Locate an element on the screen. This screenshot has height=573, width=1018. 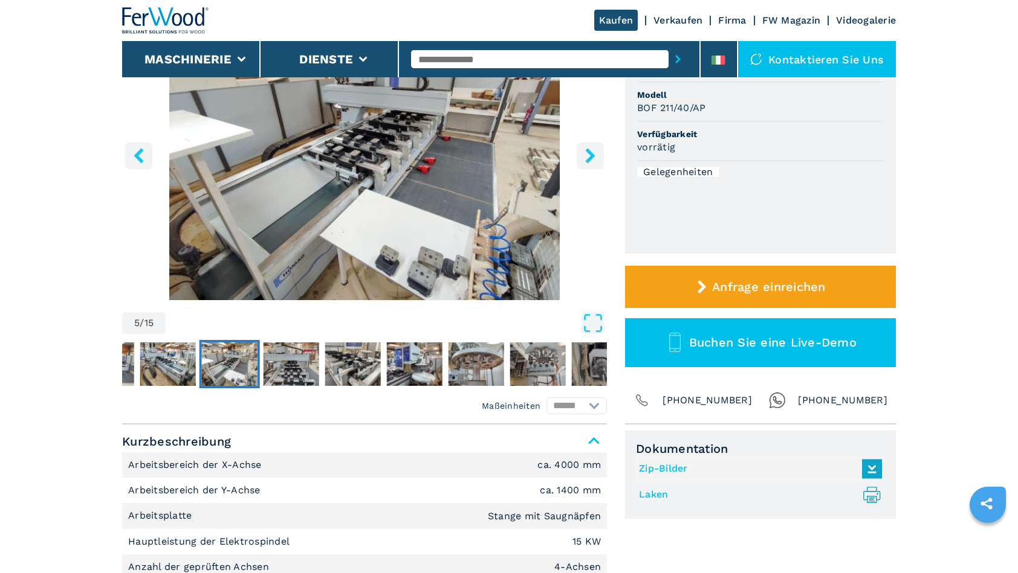
a: Firma is located at coordinates (732, 20).